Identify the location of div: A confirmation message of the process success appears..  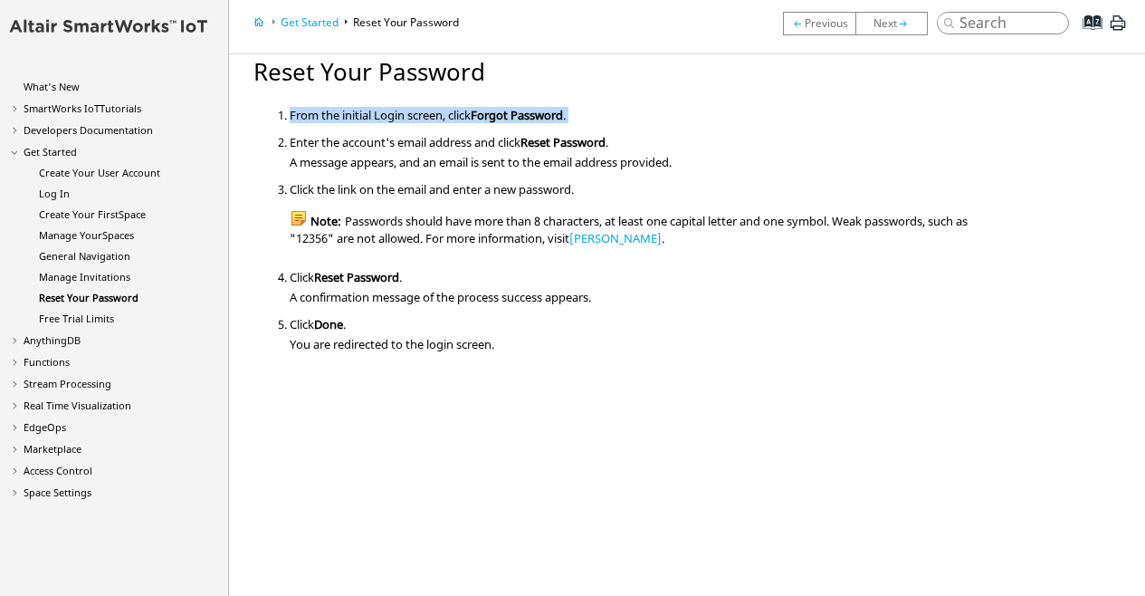
(633, 295).